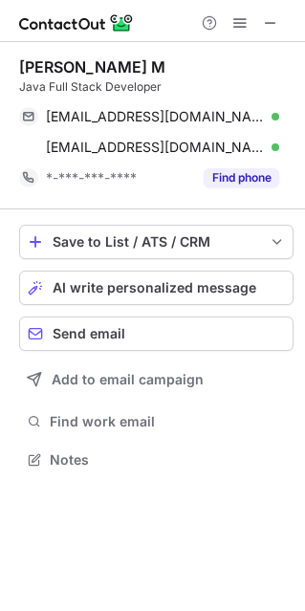 This screenshot has width=305, height=611. What do you see at coordinates (167, 422) in the screenshot?
I see `span: Find work email` at bounding box center [167, 422].